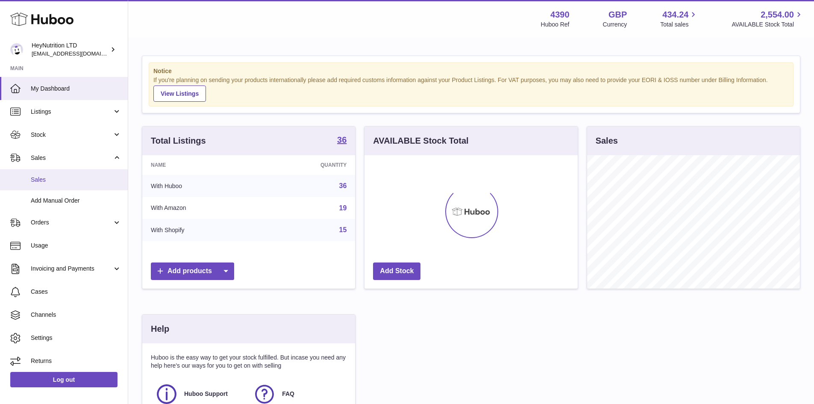 The height and width of the screenshot is (404, 814). Describe the element at coordinates (767, 24) in the screenshot. I see `span: AVAILABLE Stock Total` at that location.